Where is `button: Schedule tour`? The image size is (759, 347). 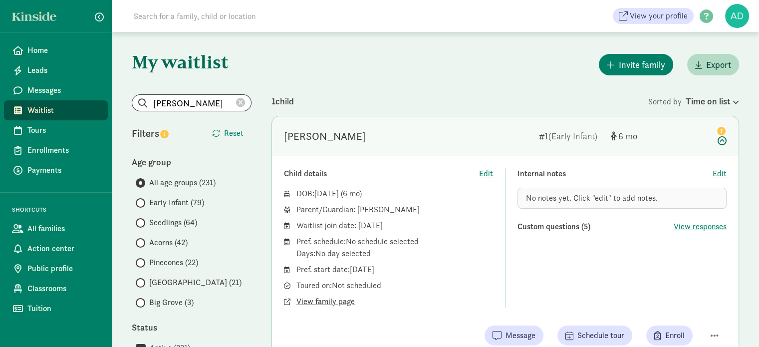 button: Schedule tour is located at coordinates (595, 335).